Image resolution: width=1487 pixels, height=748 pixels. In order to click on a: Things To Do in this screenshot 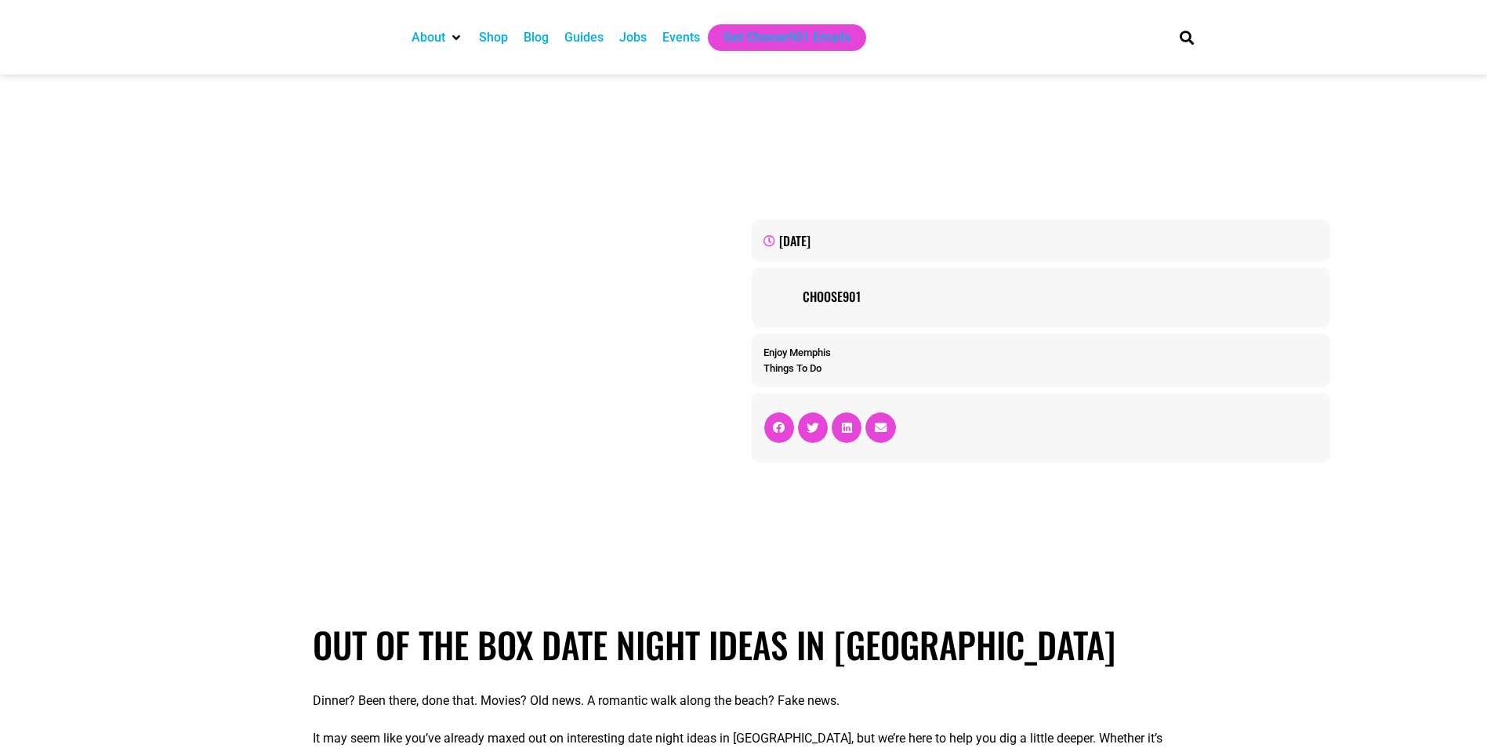, I will do `click(793, 368)`.